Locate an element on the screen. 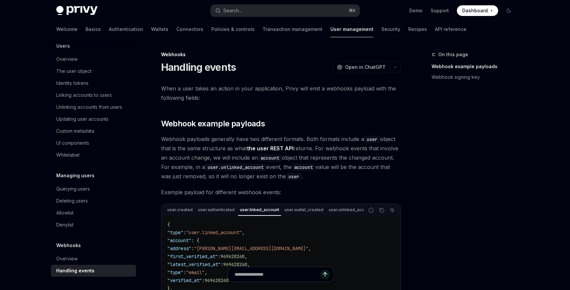  div: Search... is located at coordinates (233, 11).